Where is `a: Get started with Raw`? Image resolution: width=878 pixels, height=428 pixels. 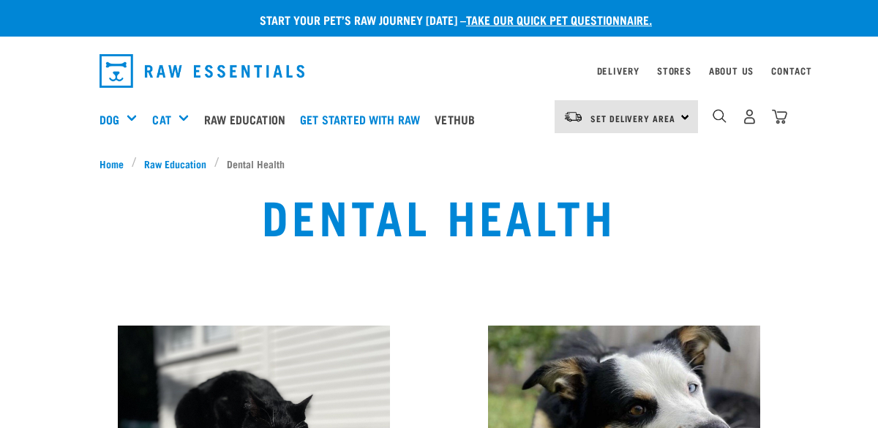 a: Get started with Raw is located at coordinates (364, 119).